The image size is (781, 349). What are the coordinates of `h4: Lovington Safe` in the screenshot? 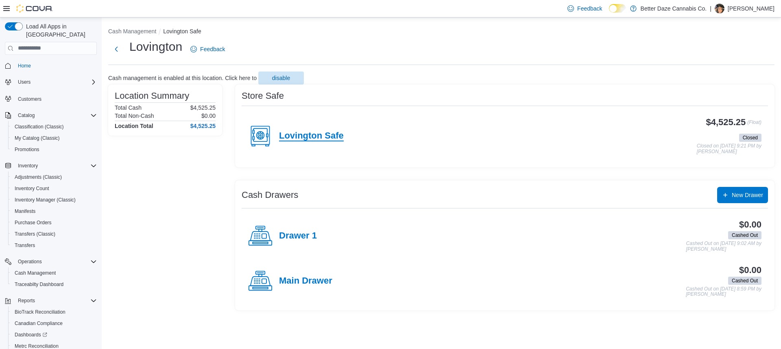 It's located at (311, 136).